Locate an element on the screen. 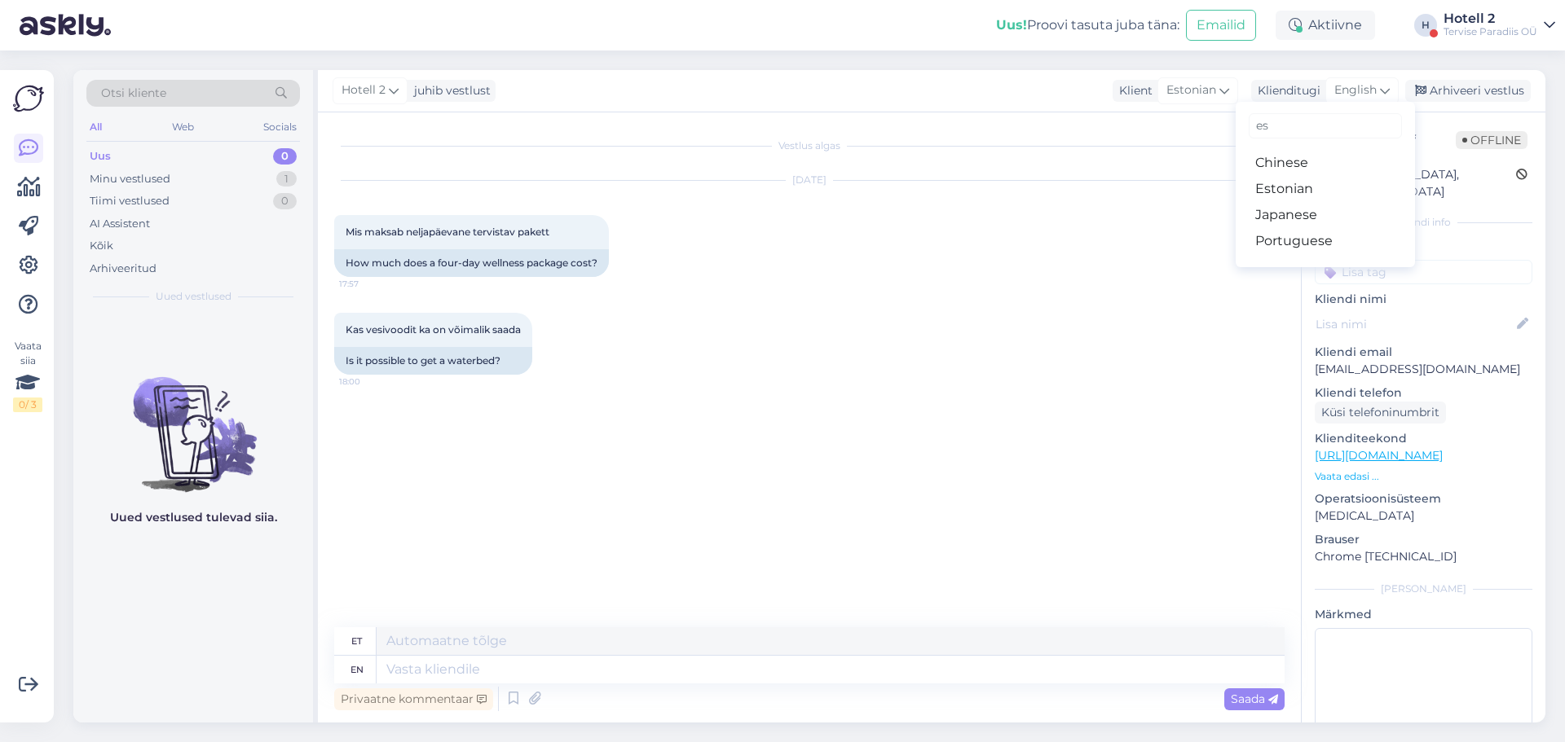 This screenshot has height=742, width=1565. div: 0 / 3 is located at coordinates (28, 405).